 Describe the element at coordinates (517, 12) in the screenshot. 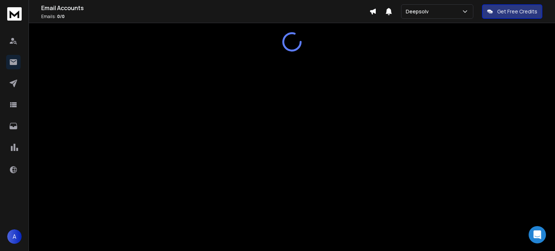

I see `p: Get Free Credits` at that location.